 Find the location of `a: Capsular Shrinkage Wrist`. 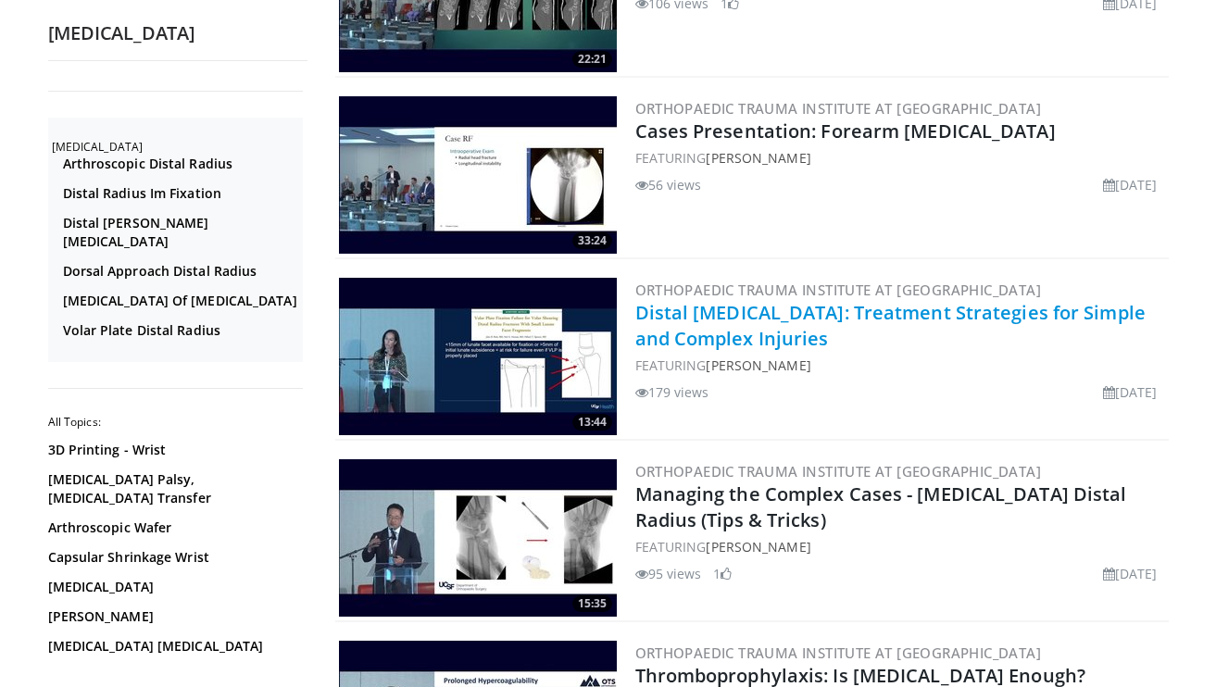

a: Capsular Shrinkage Wrist is located at coordinates (173, 558).